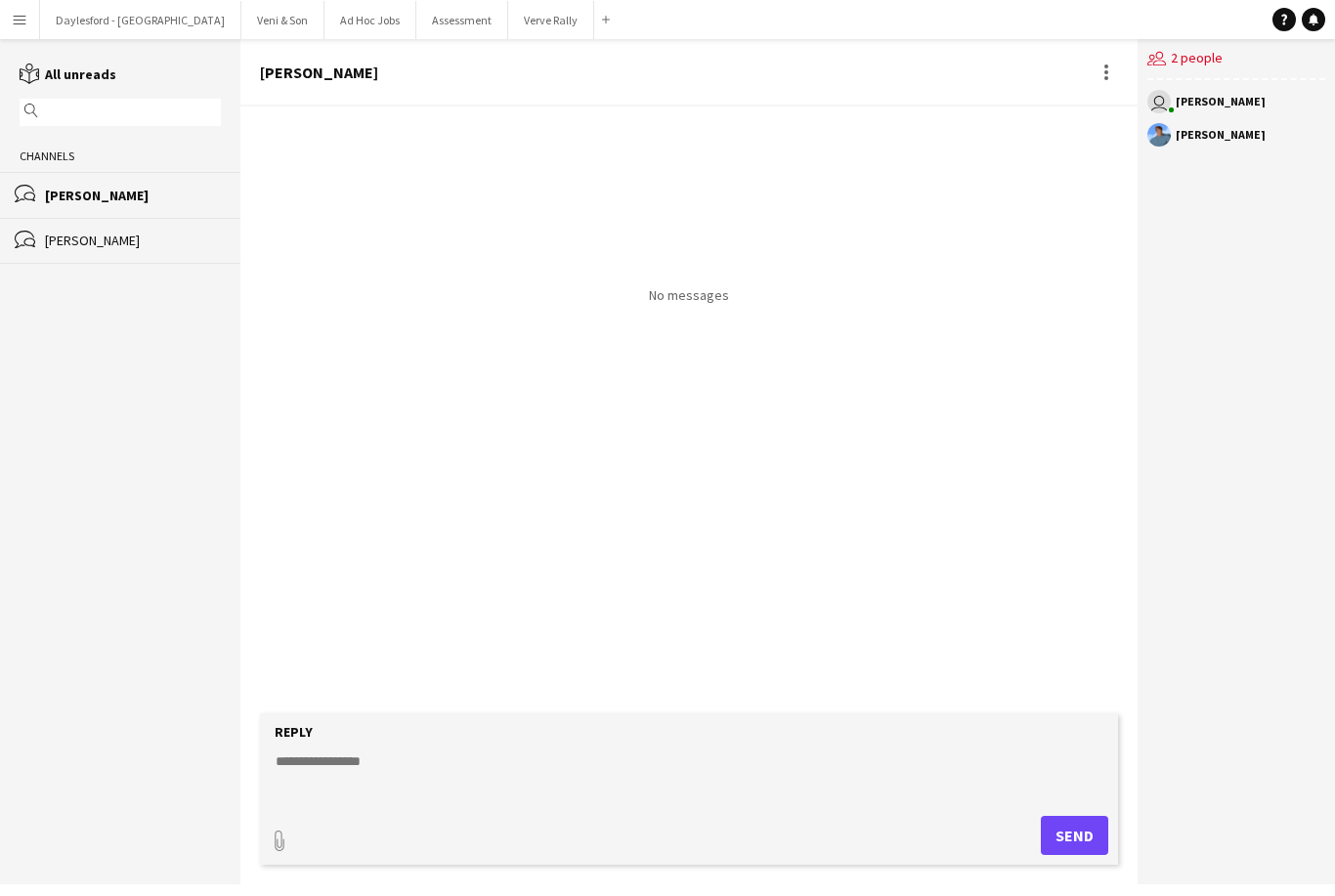 The height and width of the screenshot is (896, 1335). Describe the element at coordinates (1074, 835) in the screenshot. I see `button: Send` at that location.